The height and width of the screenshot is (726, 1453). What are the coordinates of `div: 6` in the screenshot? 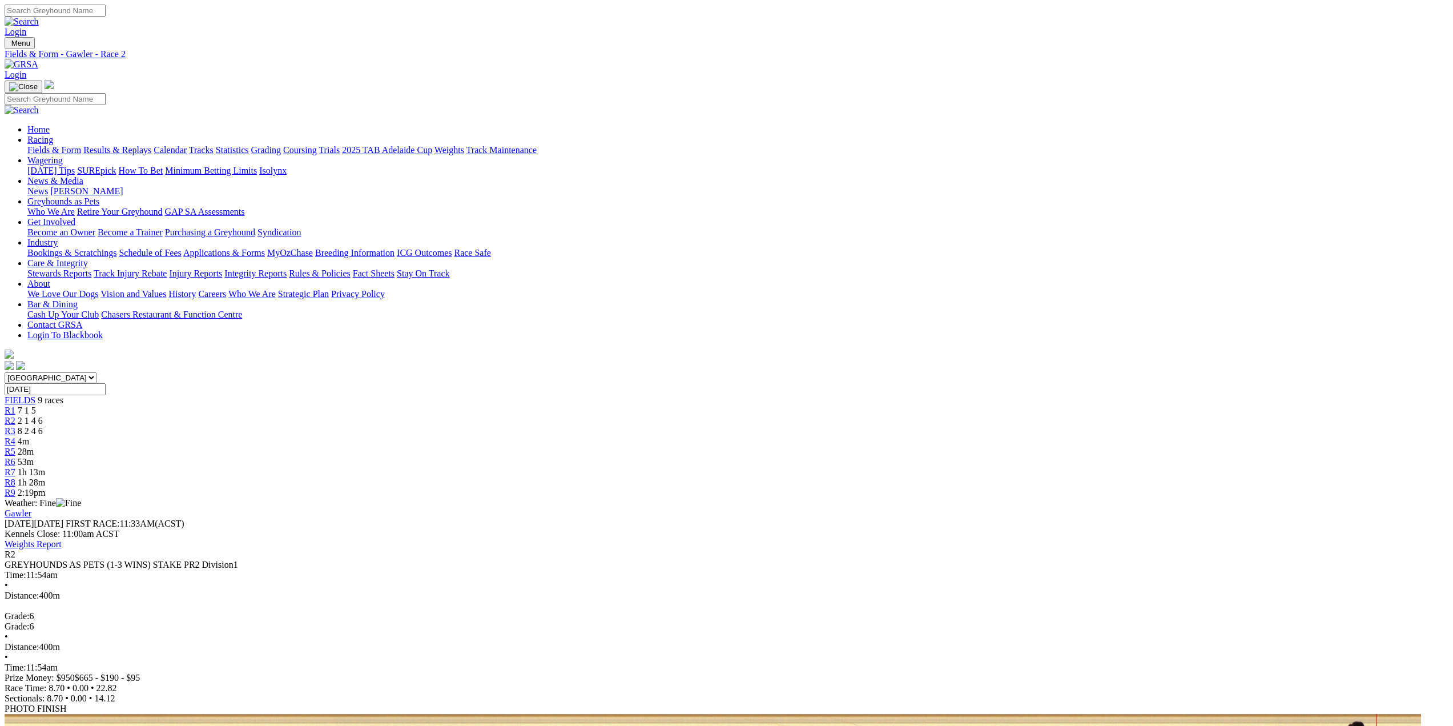 It's located at (726, 616).